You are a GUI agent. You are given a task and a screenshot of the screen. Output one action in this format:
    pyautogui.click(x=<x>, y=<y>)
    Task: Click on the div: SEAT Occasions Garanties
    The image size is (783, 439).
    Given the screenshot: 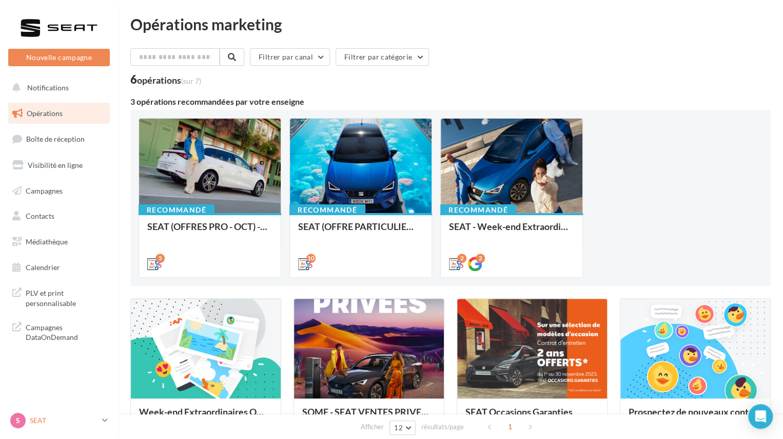 What is the action you would take?
    pyautogui.click(x=532, y=417)
    